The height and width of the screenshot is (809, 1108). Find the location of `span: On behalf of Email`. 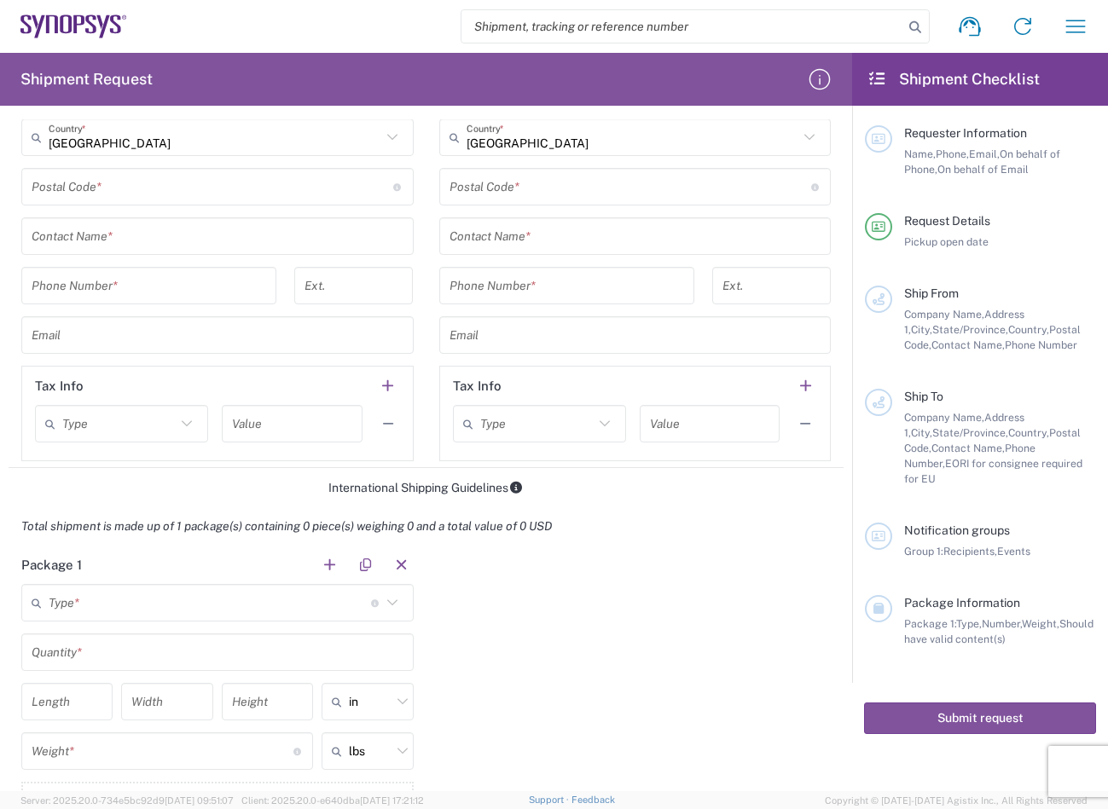

span: On behalf of Email is located at coordinates (983, 169).